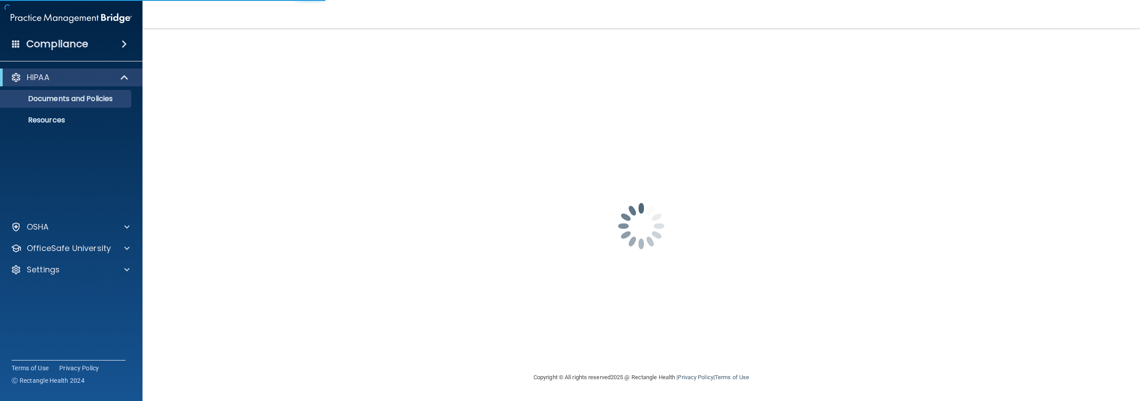 The width and height of the screenshot is (1140, 401). Describe the element at coordinates (70, 270) in the screenshot. I see `a: Settings` at that location.